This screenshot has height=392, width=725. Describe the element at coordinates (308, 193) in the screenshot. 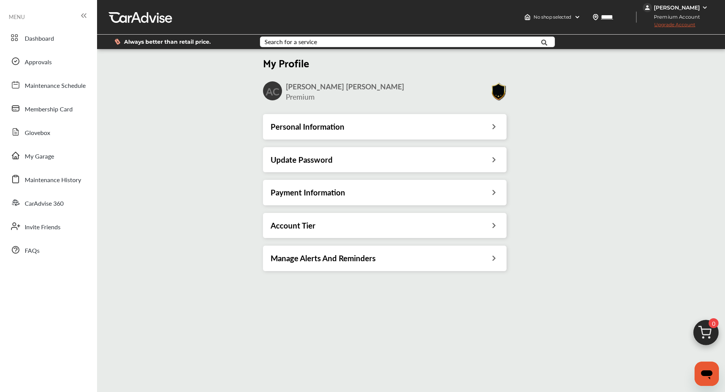

I see `h3: Payment Information` at that location.